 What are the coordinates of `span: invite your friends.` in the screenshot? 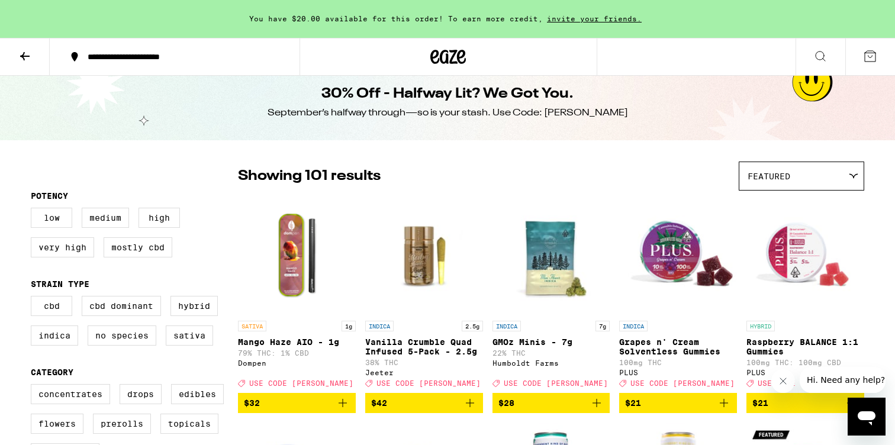 It's located at (594, 18).